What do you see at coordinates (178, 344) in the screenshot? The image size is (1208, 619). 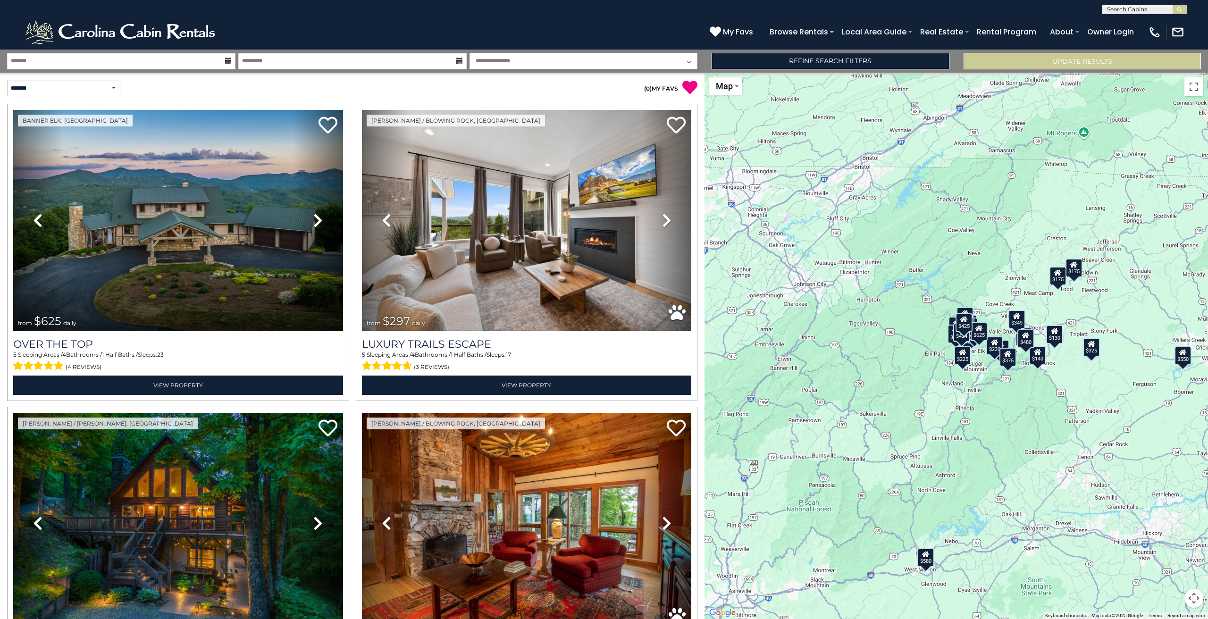 I see `a: Over The Top` at bounding box center [178, 344].